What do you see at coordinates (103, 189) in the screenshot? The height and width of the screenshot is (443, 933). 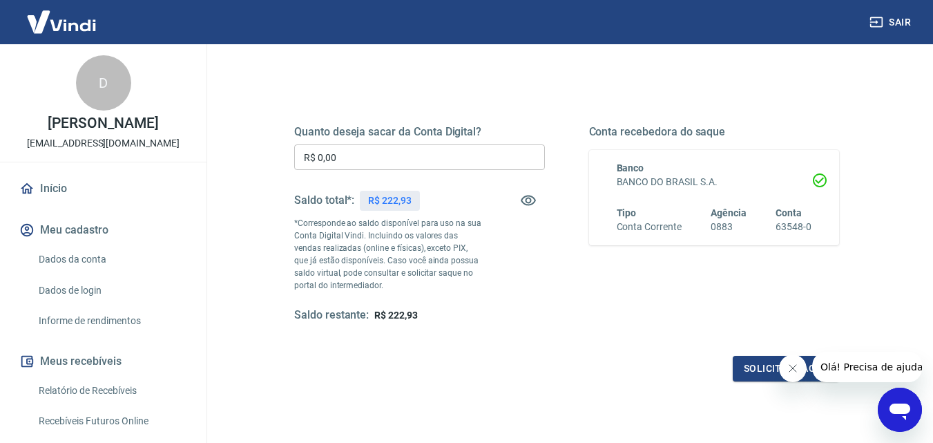 I see `a: Início` at bounding box center [103, 189].